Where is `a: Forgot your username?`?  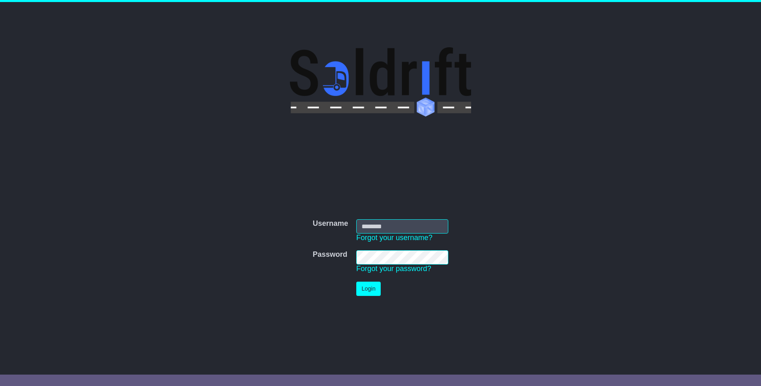
a: Forgot your username? is located at coordinates (394, 237).